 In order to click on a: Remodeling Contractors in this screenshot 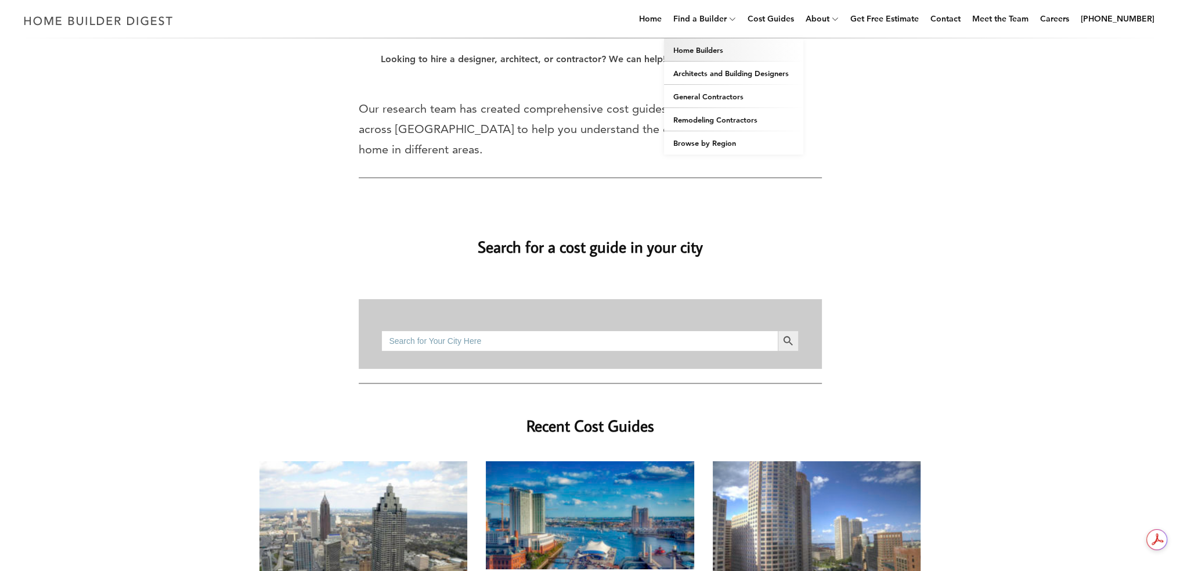, I will do `click(734, 120)`.